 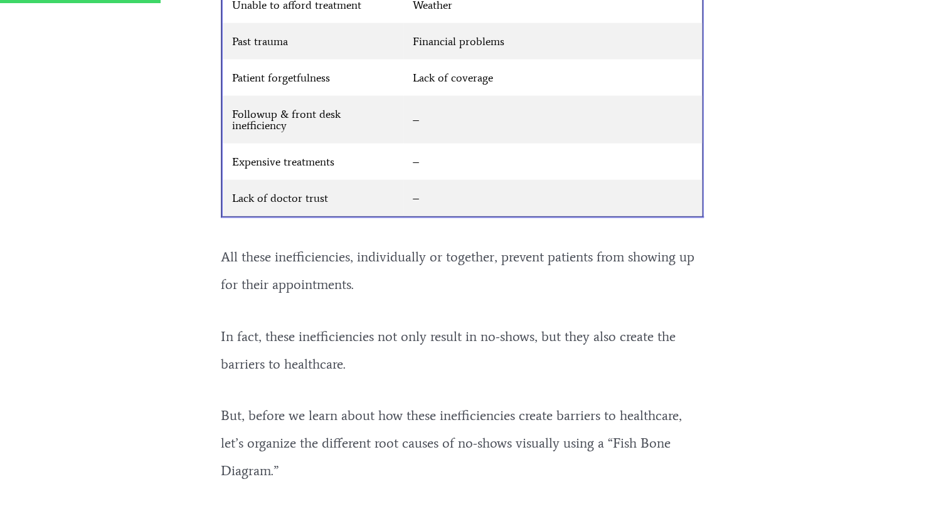 I want to click on div: Financial problems, so click(x=552, y=41).